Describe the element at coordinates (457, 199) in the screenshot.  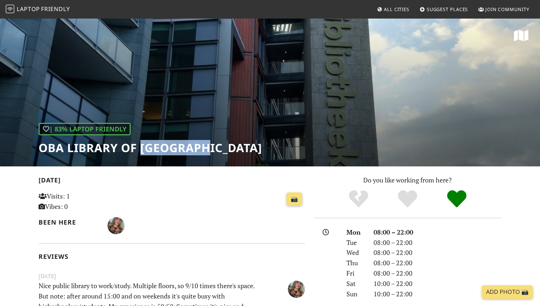
I see `div: Definitely!` at that location.